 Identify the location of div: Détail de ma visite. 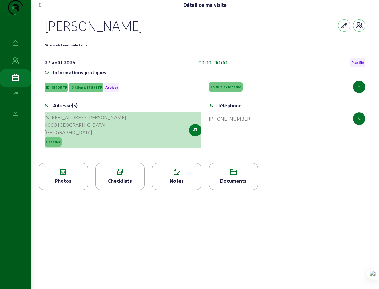
(205, 5).